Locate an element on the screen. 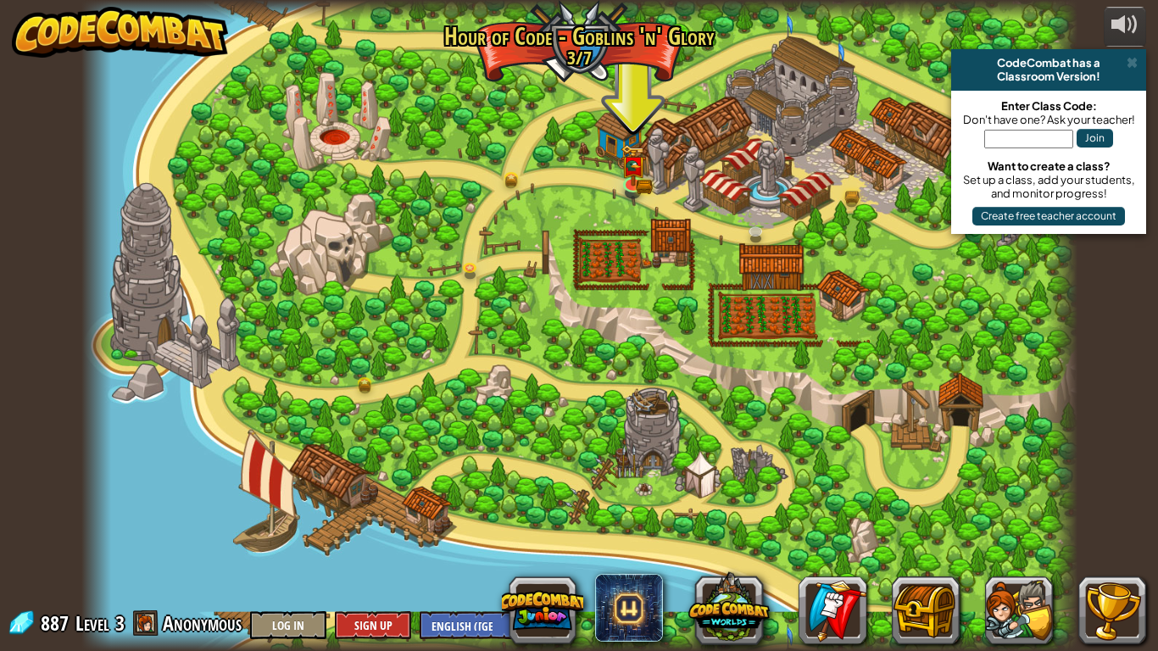 The image size is (1158, 651). div: Want to create a class? is located at coordinates (1049, 166).